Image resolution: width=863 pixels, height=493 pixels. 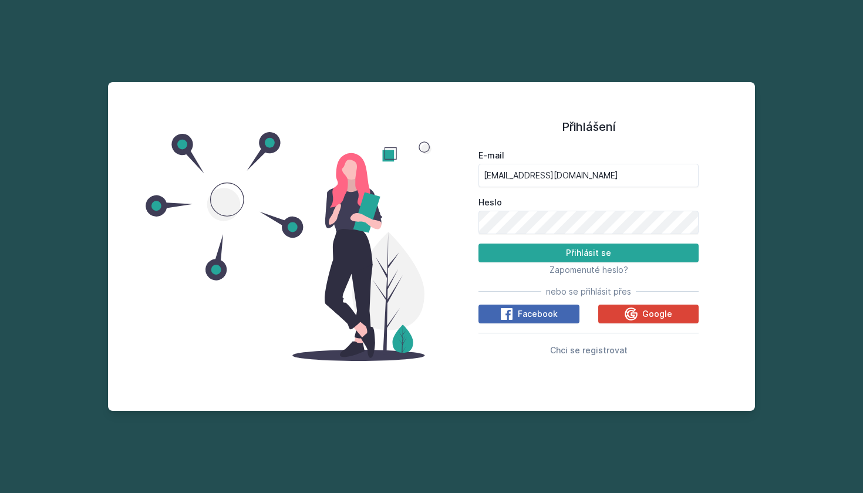 What do you see at coordinates (588, 127) in the screenshot?
I see `h1: Přihlášení` at bounding box center [588, 127].